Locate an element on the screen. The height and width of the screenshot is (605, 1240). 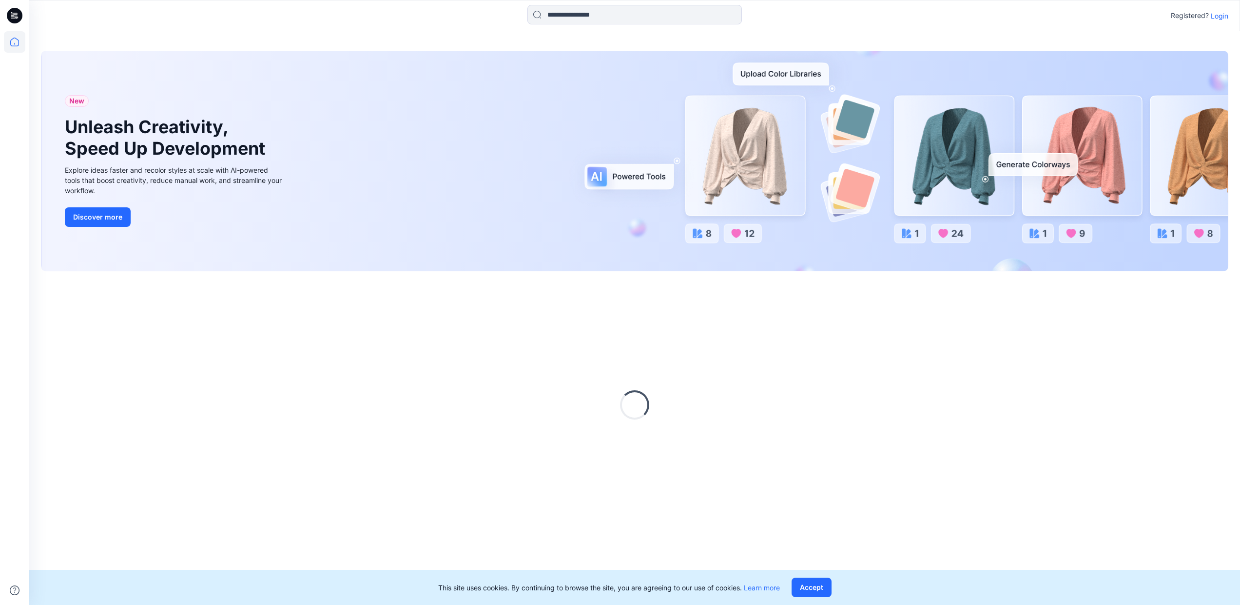
div: Explore ideas faster and recolor styles at scale with AI-powered tools that boost creativity, red... is located at coordinates (175, 180).